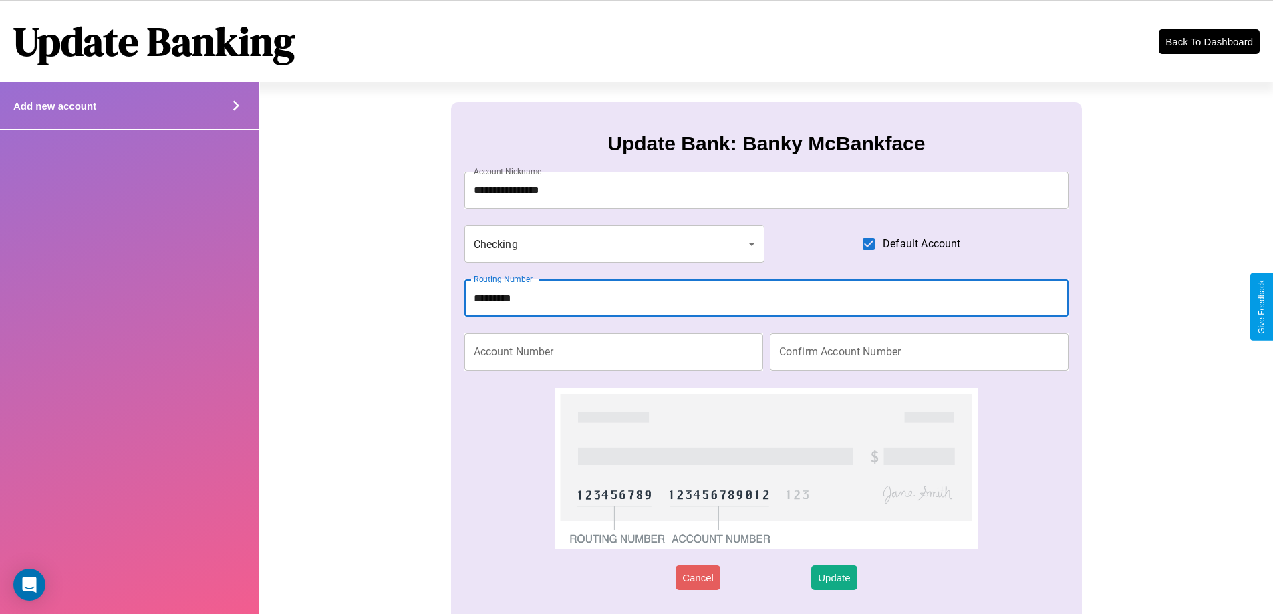  I want to click on button: Update, so click(834, 577).